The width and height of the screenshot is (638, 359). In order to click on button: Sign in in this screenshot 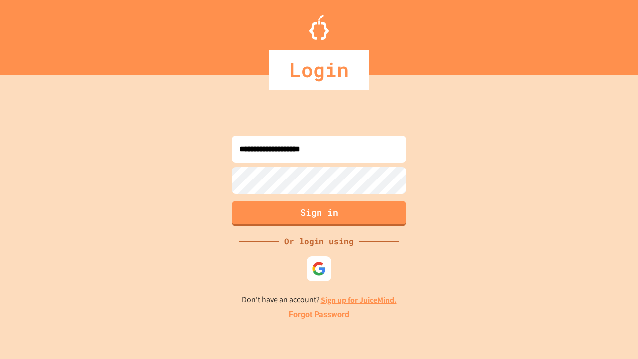, I will do `click(319, 213)`.